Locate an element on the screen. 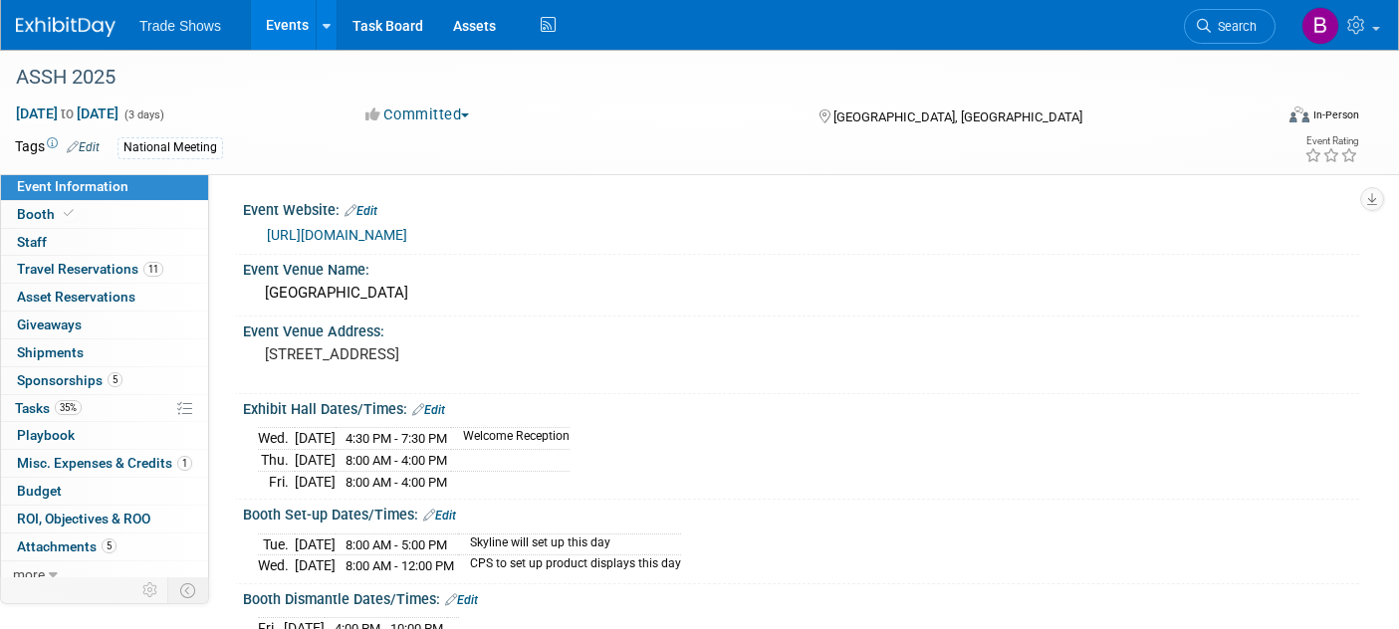  span: Sponsorships is located at coordinates (70, 380).